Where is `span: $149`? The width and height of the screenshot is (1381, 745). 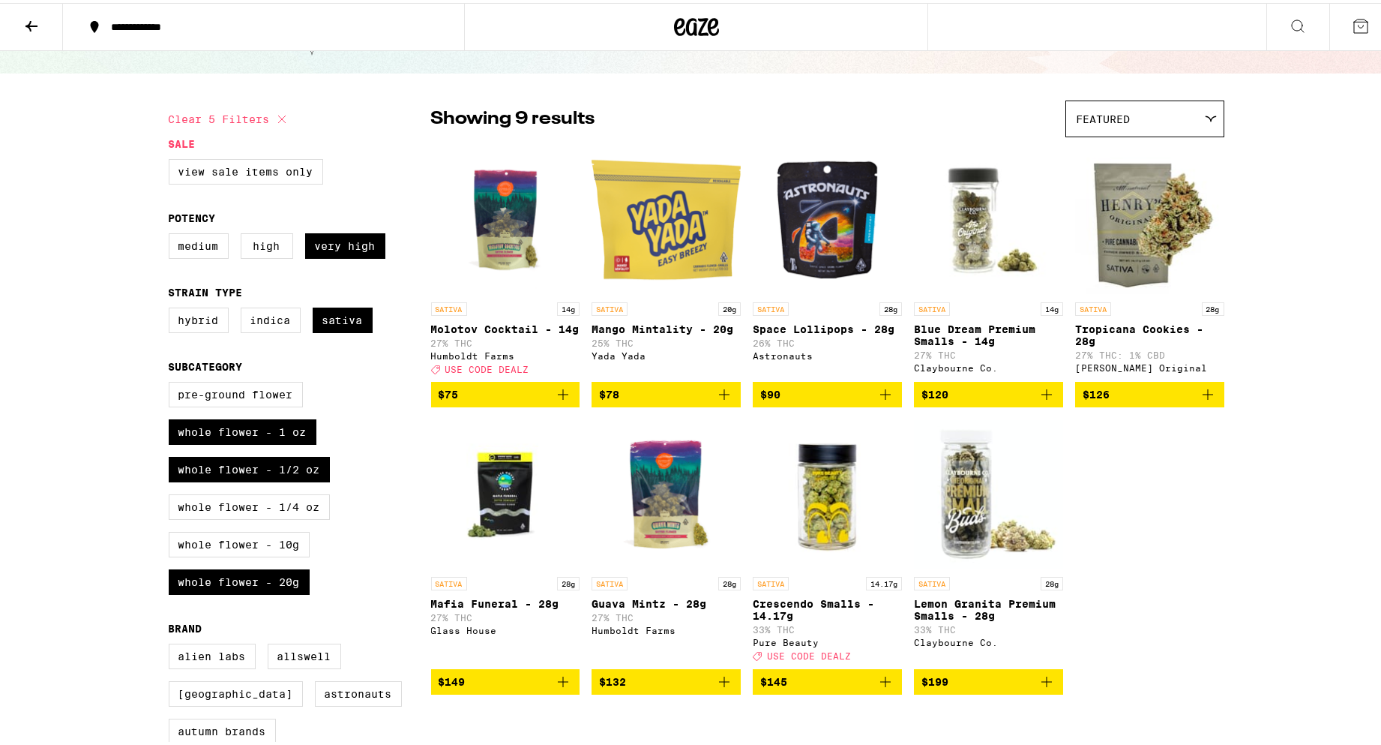
span: $149 is located at coordinates (452, 679).